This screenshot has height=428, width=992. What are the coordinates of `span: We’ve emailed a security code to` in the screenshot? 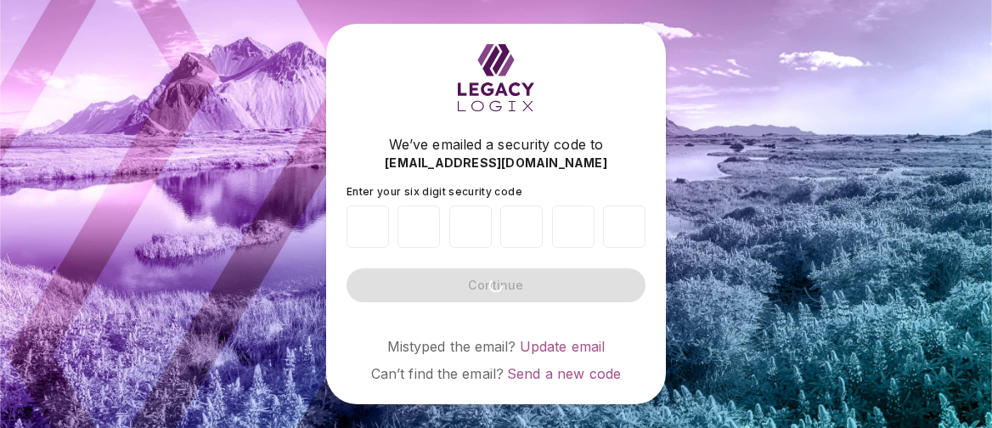 It's located at (496, 144).